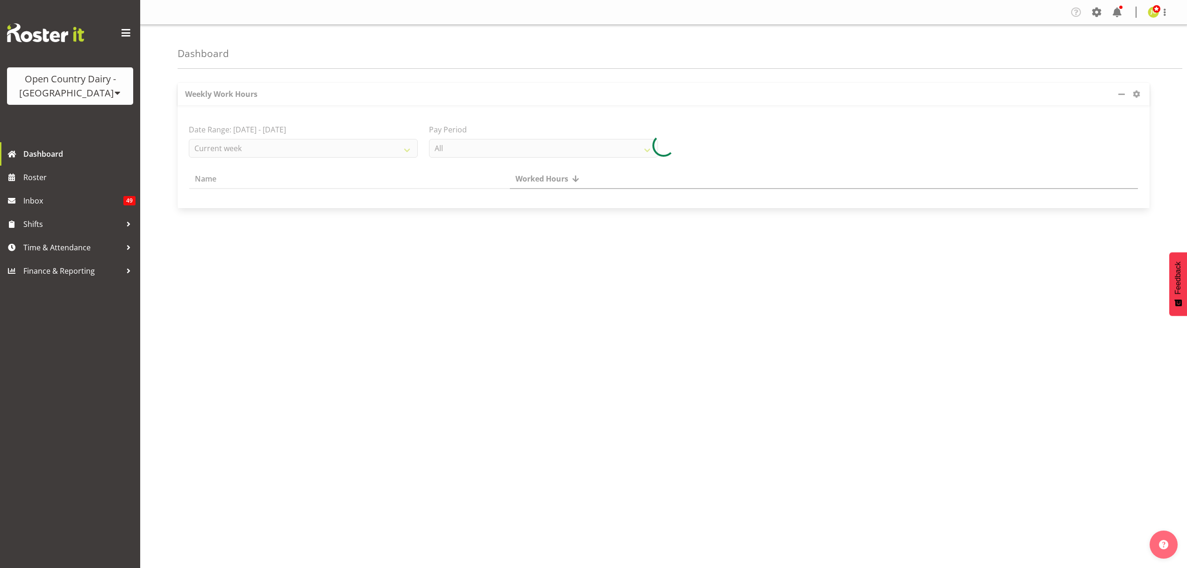 The image size is (1187, 568). What do you see at coordinates (129, 201) in the screenshot?
I see `span: 49` at bounding box center [129, 201].